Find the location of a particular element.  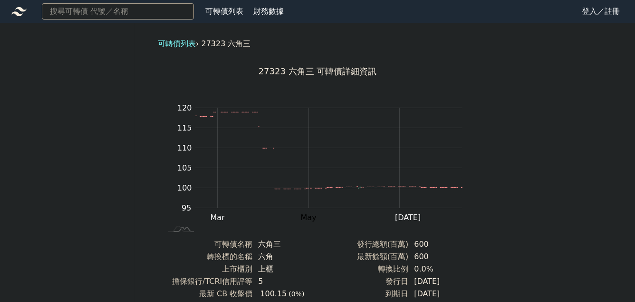

span: (0%) is located at coordinates (296, 293).